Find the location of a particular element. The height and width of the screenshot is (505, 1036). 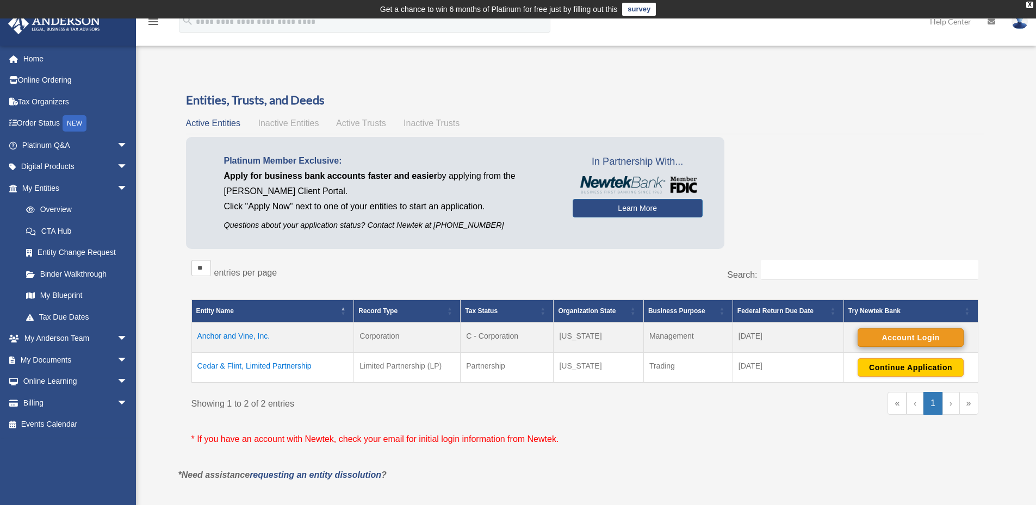

span: Business Purpose is located at coordinates (676, 311).